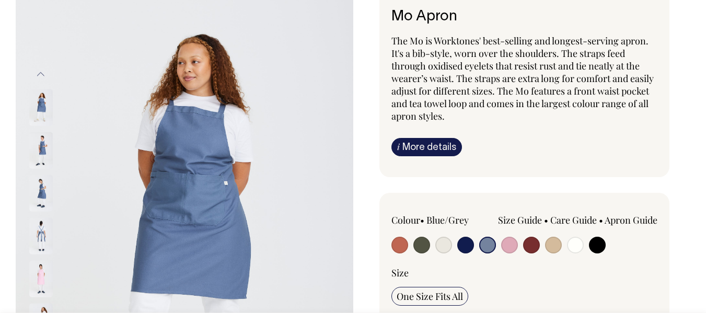 Image resolution: width=706 pixels, height=313 pixels. Describe the element at coordinates (41, 279) in the screenshot. I see `img: pink` at that location.